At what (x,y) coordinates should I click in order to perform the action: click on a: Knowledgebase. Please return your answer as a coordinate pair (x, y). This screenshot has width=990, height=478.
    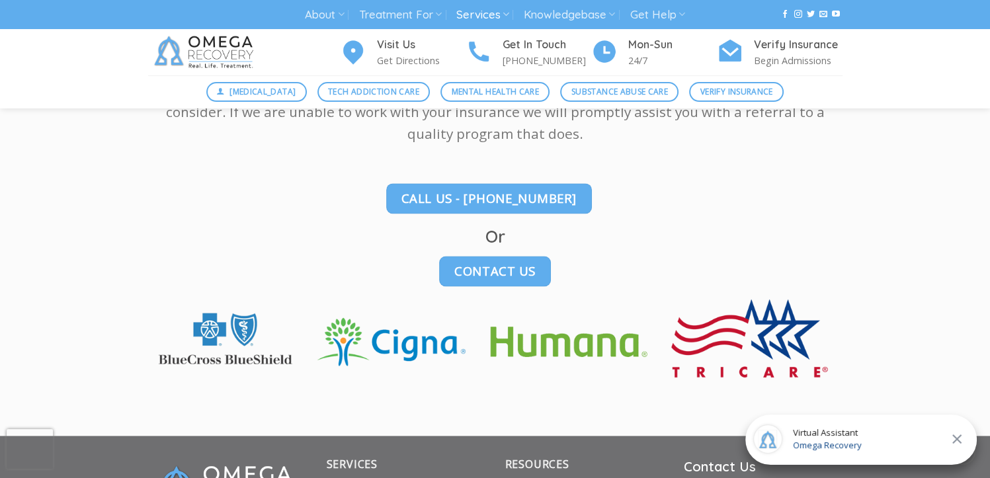
    Looking at the image, I should click on (569, 15).